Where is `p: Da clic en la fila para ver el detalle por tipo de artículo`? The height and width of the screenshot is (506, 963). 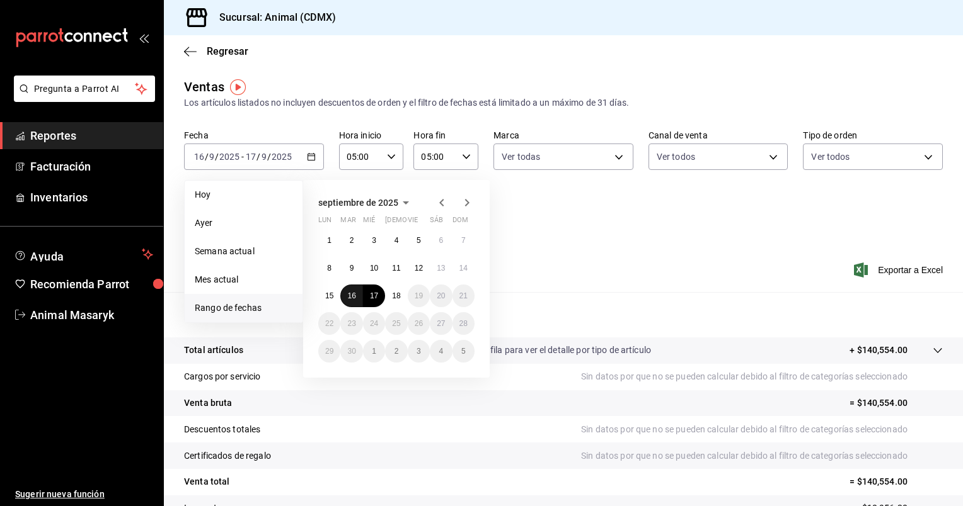
p: Da clic en la fila para ver el detalle por tipo de artículo is located at coordinates (546, 350).